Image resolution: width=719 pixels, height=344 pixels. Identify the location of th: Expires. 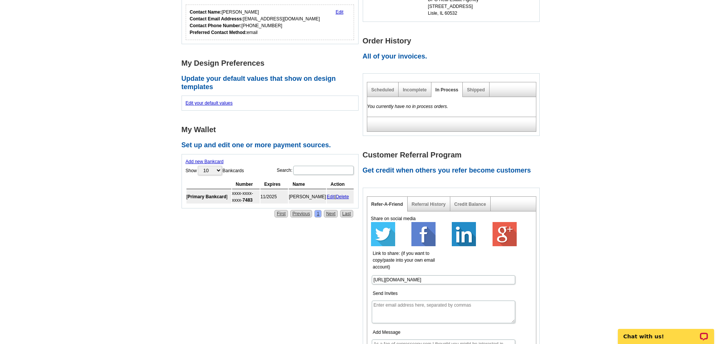
(274, 184).